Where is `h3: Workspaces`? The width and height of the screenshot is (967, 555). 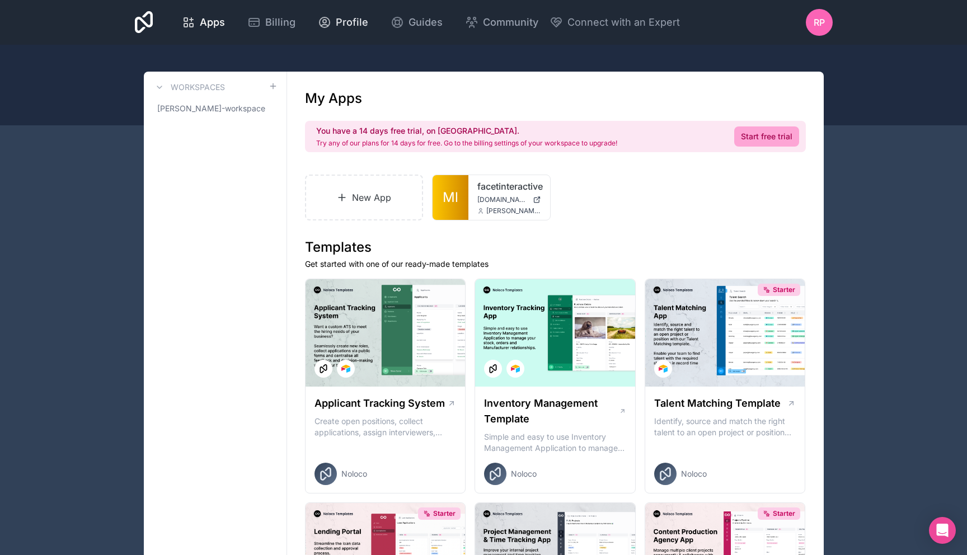
h3: Workspaces is located at coordinates (198, 87).